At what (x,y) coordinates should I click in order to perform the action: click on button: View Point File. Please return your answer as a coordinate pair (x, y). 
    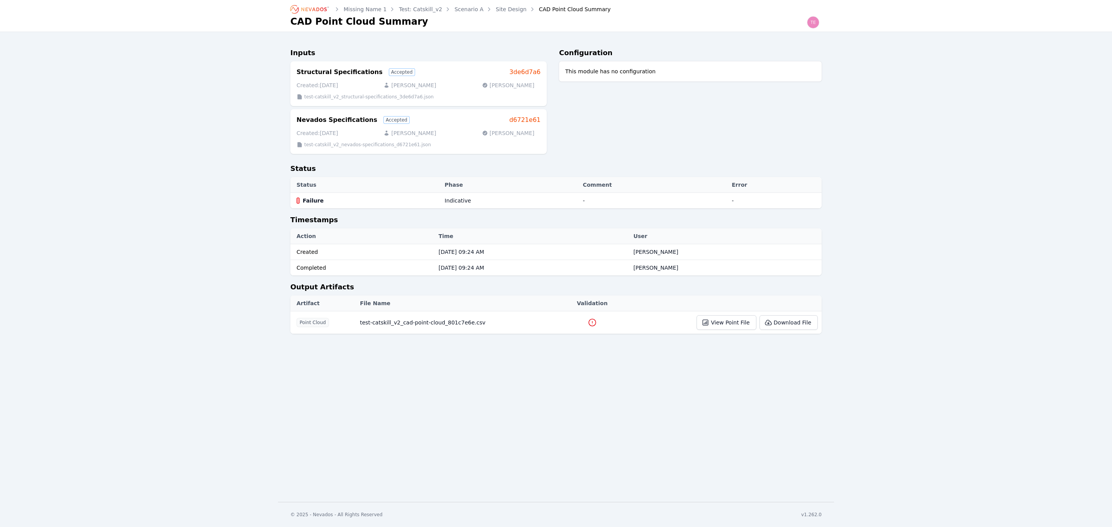
    Looking at the image, I should click on (726, 323).